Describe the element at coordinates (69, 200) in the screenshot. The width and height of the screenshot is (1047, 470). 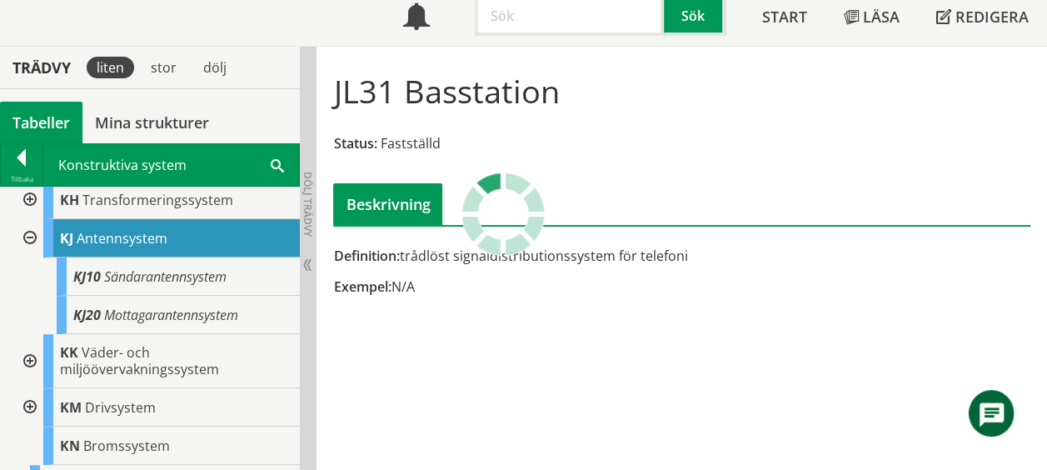
I see `span: KH` at that location.